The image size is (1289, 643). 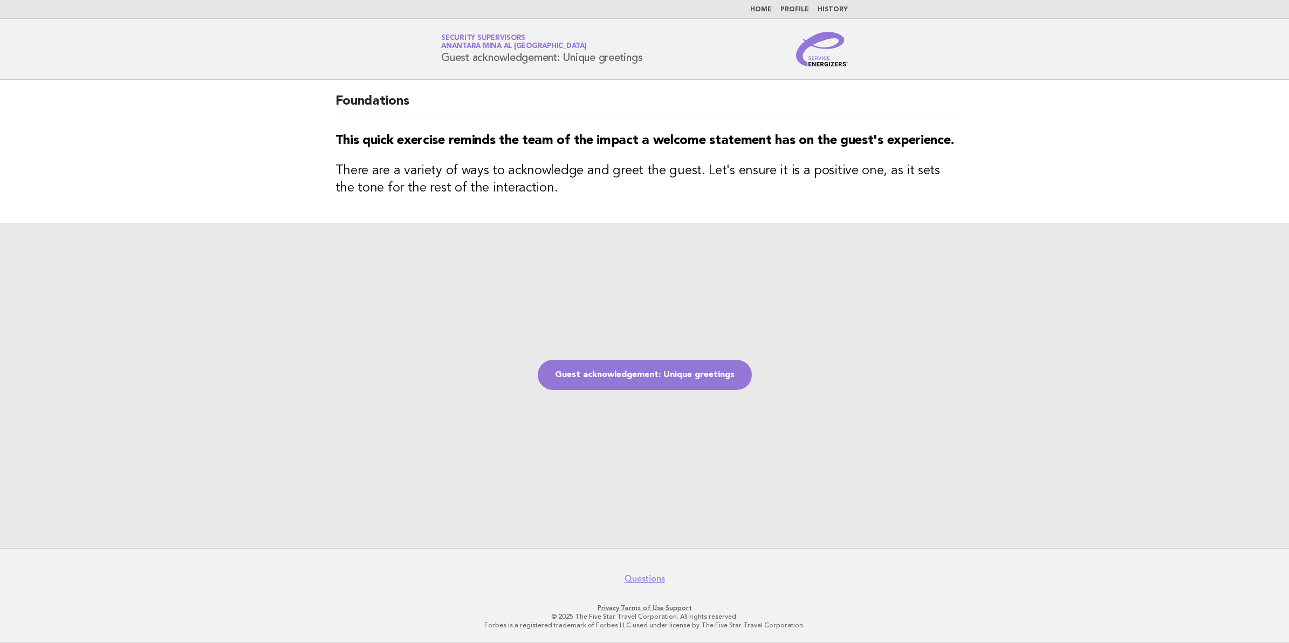 What do you see at coordinates (833, 10) in the screenshot?
I see `a: History` at bounding box center [833, 10].